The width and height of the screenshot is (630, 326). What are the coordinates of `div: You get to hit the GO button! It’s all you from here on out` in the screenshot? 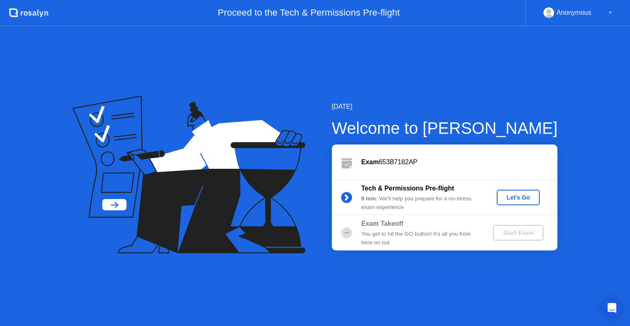 It's located at (420, 238).